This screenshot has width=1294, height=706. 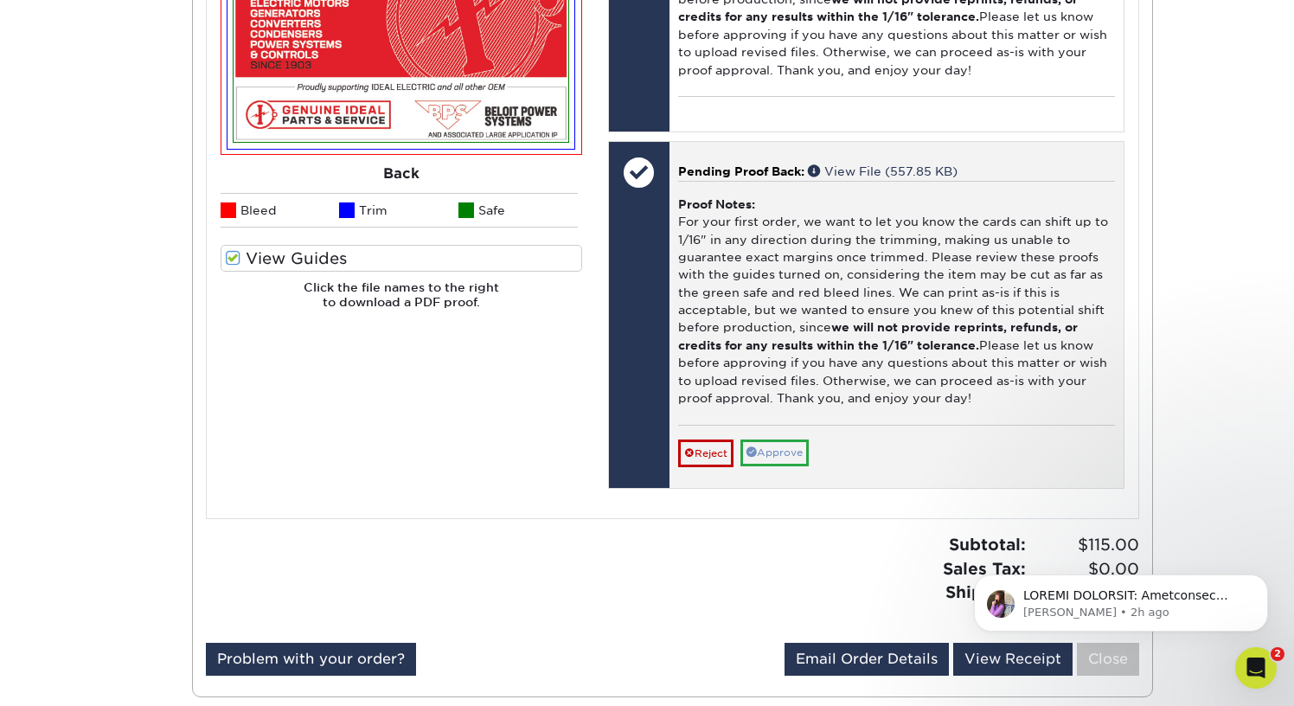 I want to click on a: Problem with your order?, so click(x=311, y=659).